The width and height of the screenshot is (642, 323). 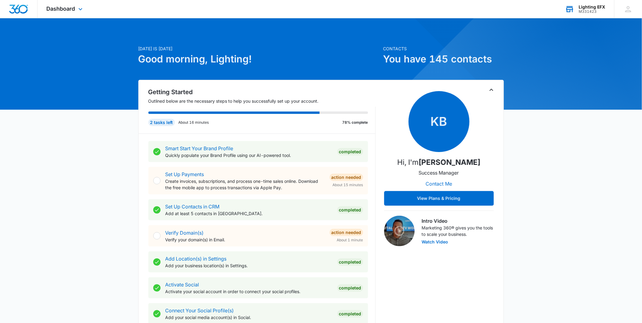 I want to click on p: Marketing 360® gives you the tools to scale your business., so click(x=458, y=231).